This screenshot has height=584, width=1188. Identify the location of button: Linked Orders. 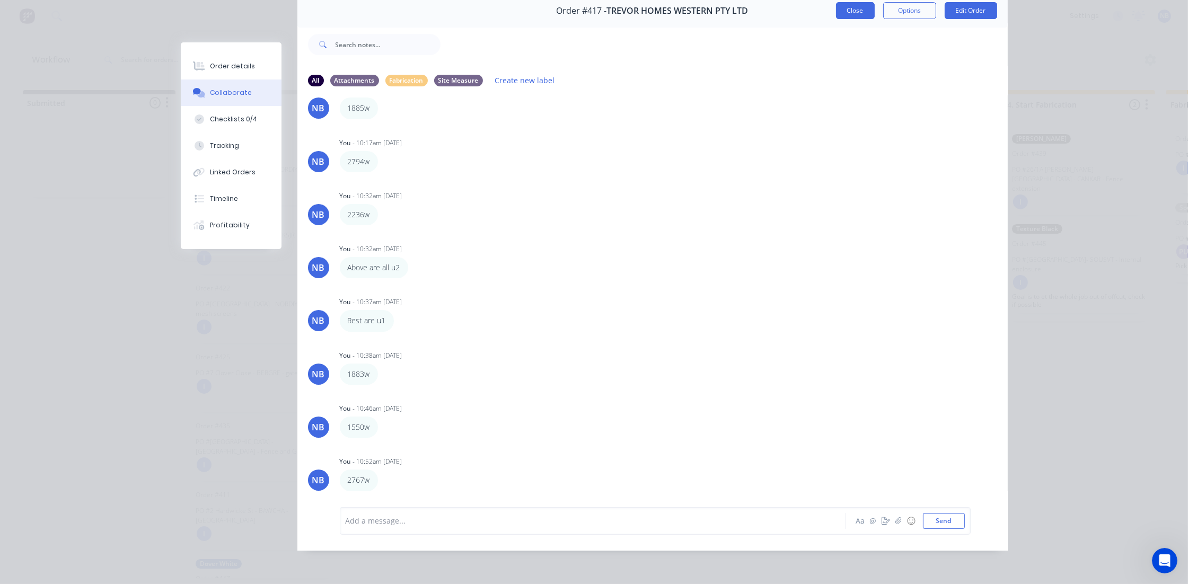
(231, 172).